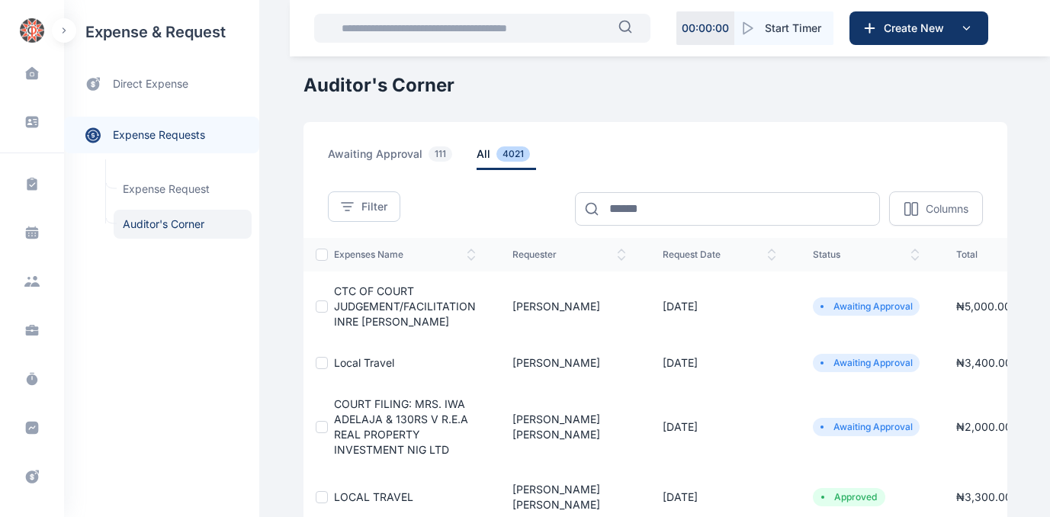 This screenshot has height=517, width=1050. Describe the element at coordinates (393, 158) in the screenshot. I see `span: awaiting approval` at that location.